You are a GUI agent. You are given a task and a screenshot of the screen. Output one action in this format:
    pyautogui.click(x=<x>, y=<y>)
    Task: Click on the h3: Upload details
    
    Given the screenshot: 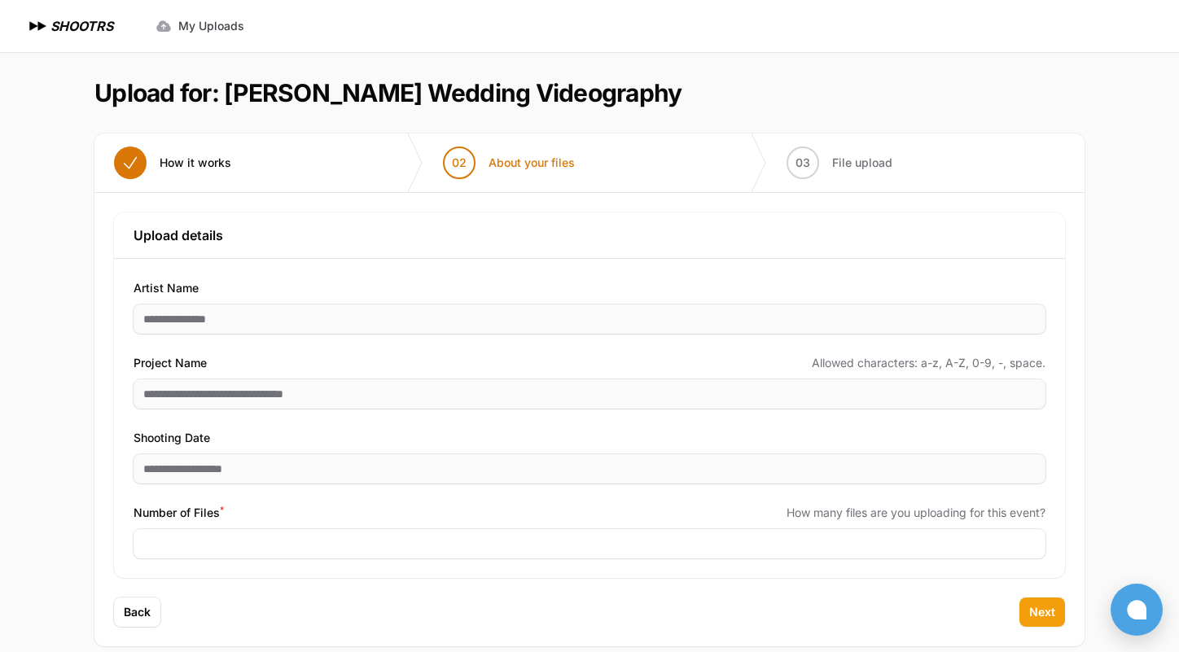 What is the action you would take?
    pyautogui.click(x=590, y=235)
    